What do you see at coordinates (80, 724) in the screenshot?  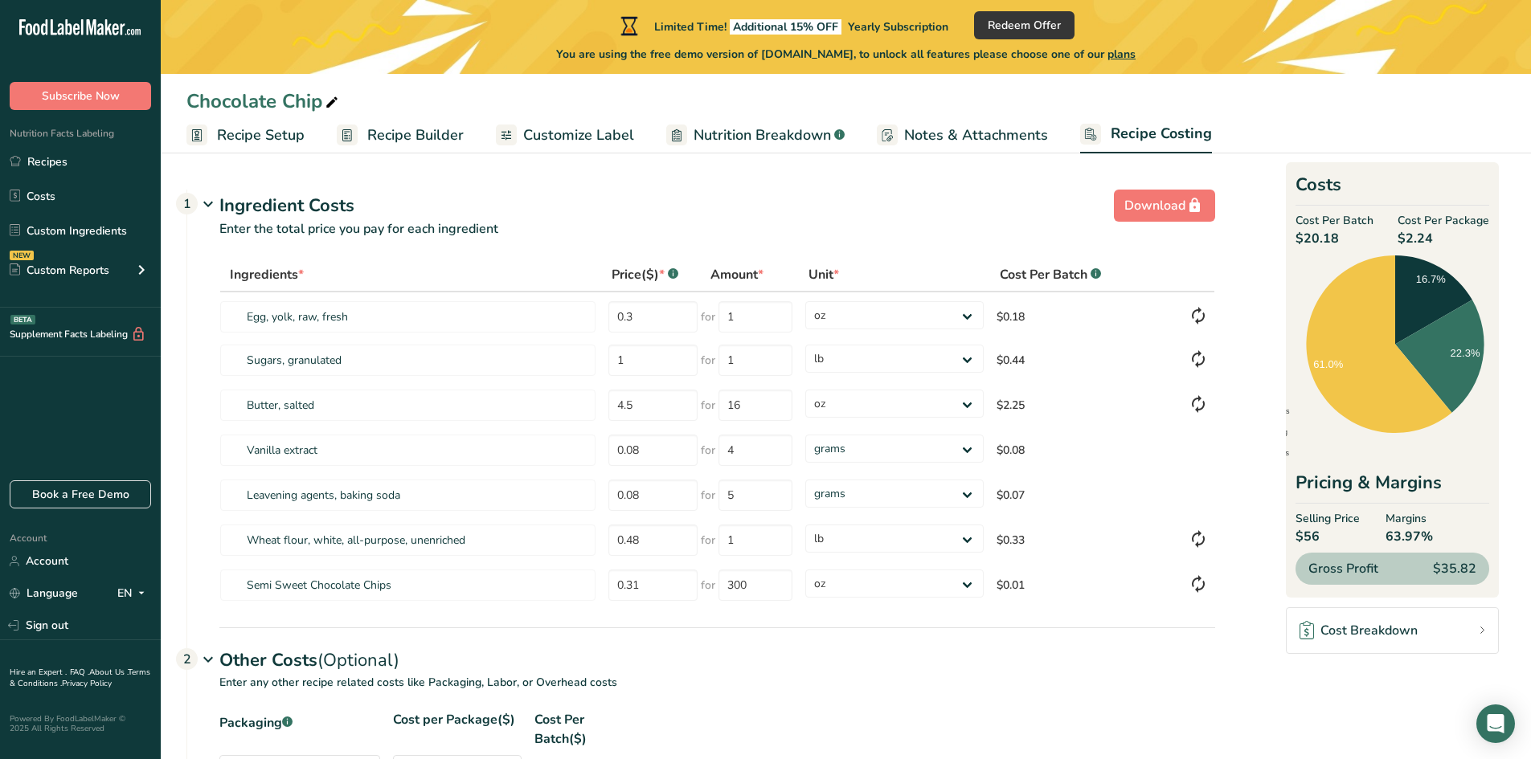 I see `div: Powered By FoodLabelMaker © 2025 All Rights Reserved` at bounding box center [80, 724].